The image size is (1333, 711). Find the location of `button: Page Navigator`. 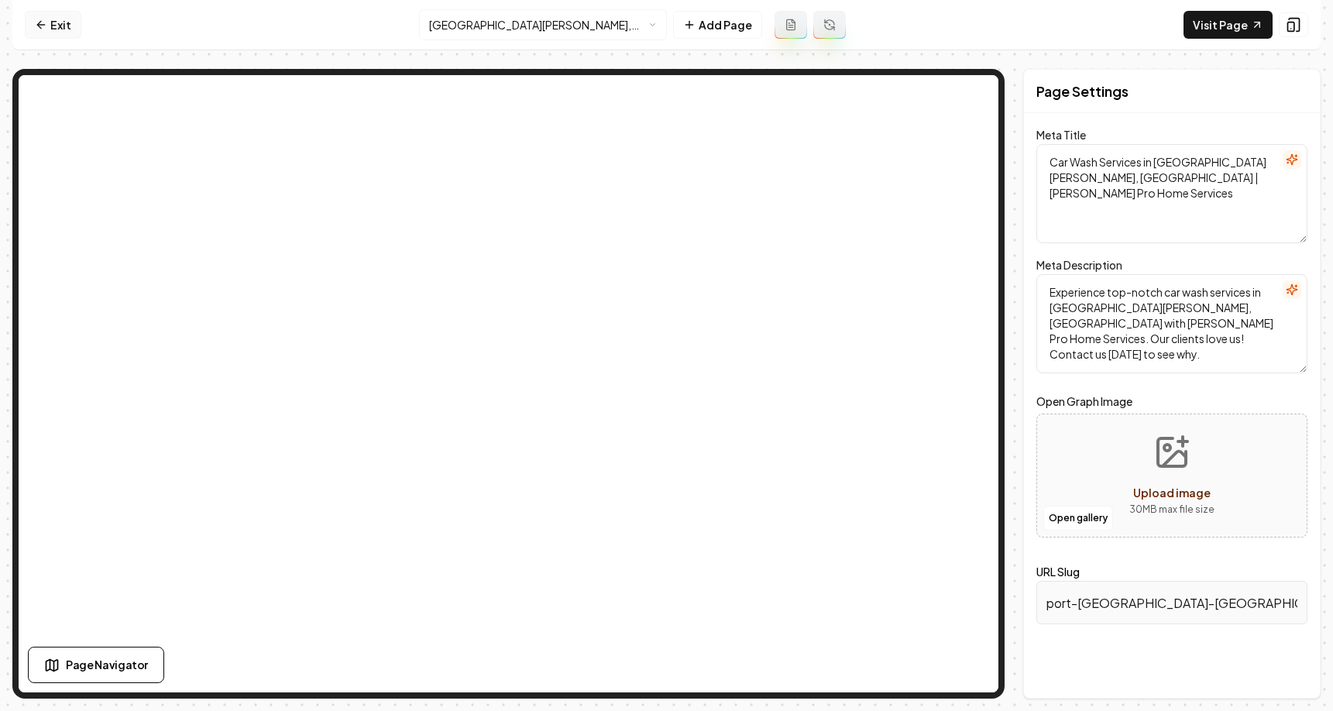

button: Page Navigator is located at coordinates (96, 664).